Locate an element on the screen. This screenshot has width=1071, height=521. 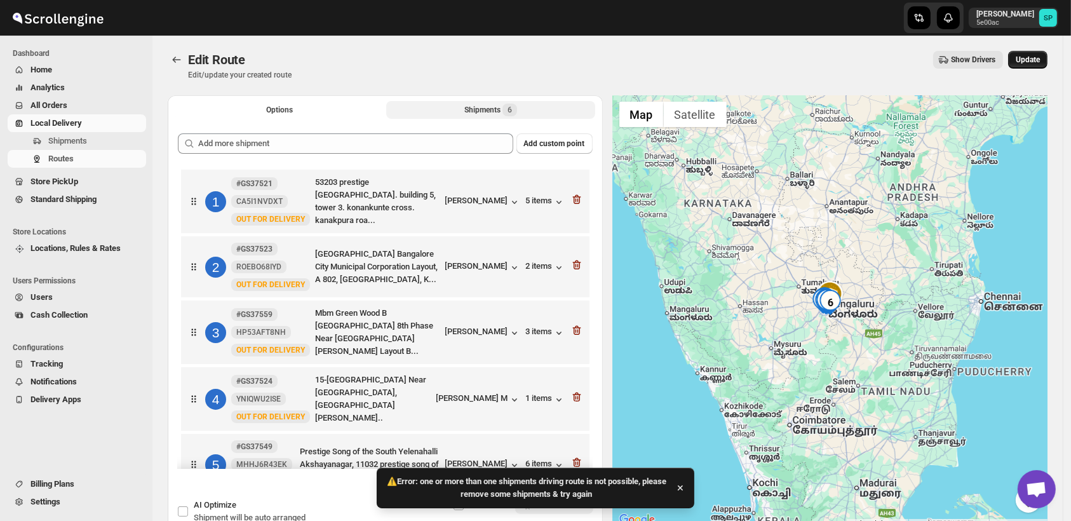
span: Settings is located at coordinates (45, 501).